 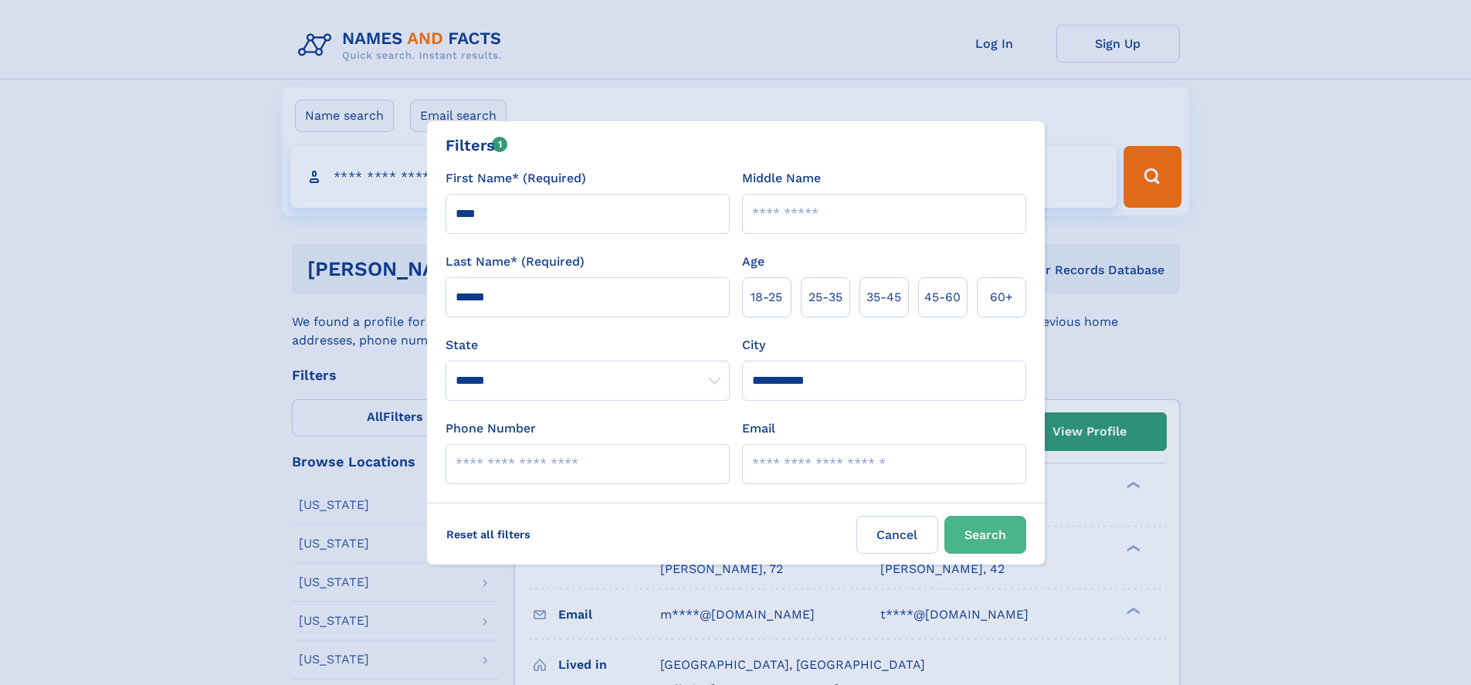 What do you see at coordinates (490, 429) in the screenshot?
I see `label: Phone Number` at bounding box center [490, 429].